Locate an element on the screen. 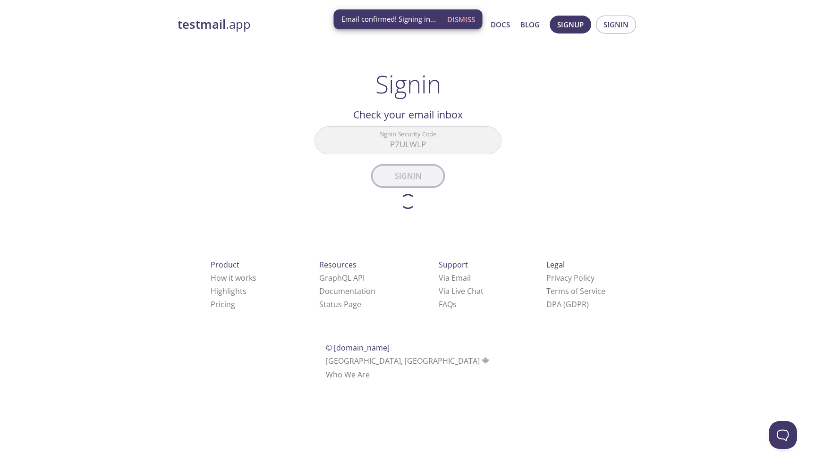  a: Privacy Policy is located at coordinates (570, 278).